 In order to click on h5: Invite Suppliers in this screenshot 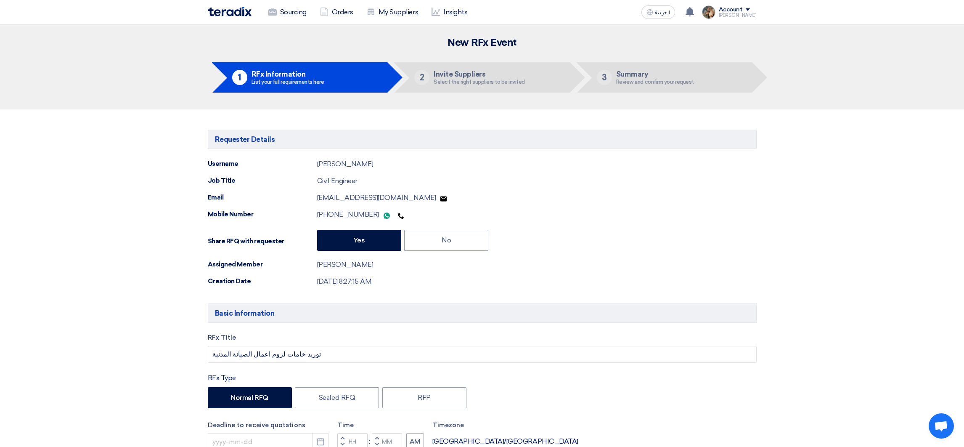, I will do `click(479, 74)`.